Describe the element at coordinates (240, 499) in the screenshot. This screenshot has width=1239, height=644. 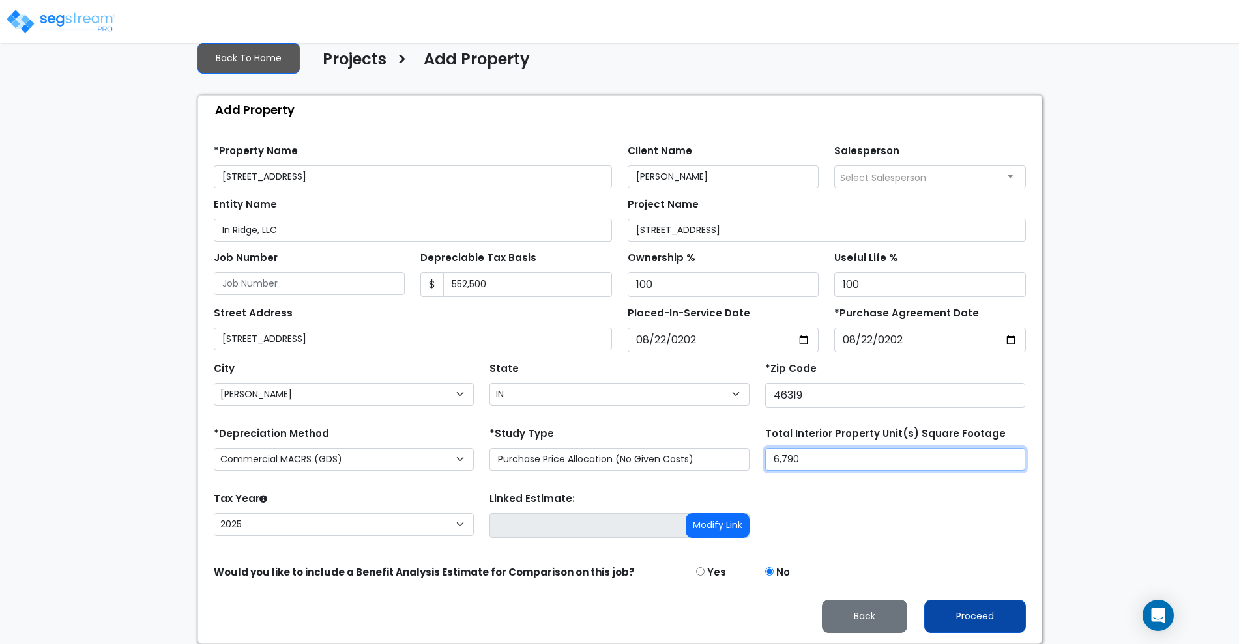
I see `label: Tax Year` at that location.